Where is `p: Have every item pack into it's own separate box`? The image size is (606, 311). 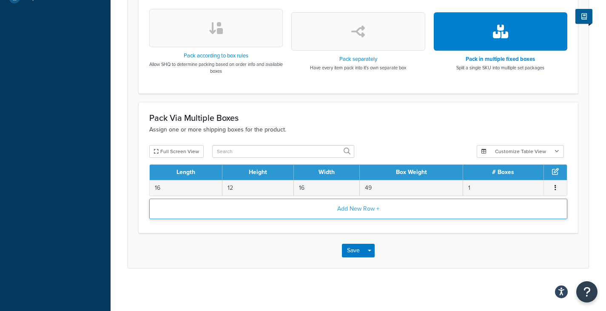 p: Have every item pack into it's own separate box is located at coordinates (358, 68).